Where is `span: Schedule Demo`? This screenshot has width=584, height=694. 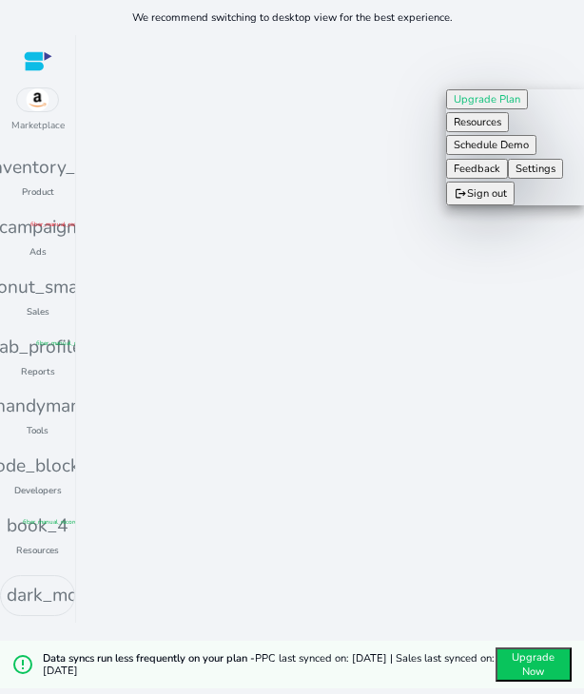 span: Schedule Demo is located at coordinates (491, 145).